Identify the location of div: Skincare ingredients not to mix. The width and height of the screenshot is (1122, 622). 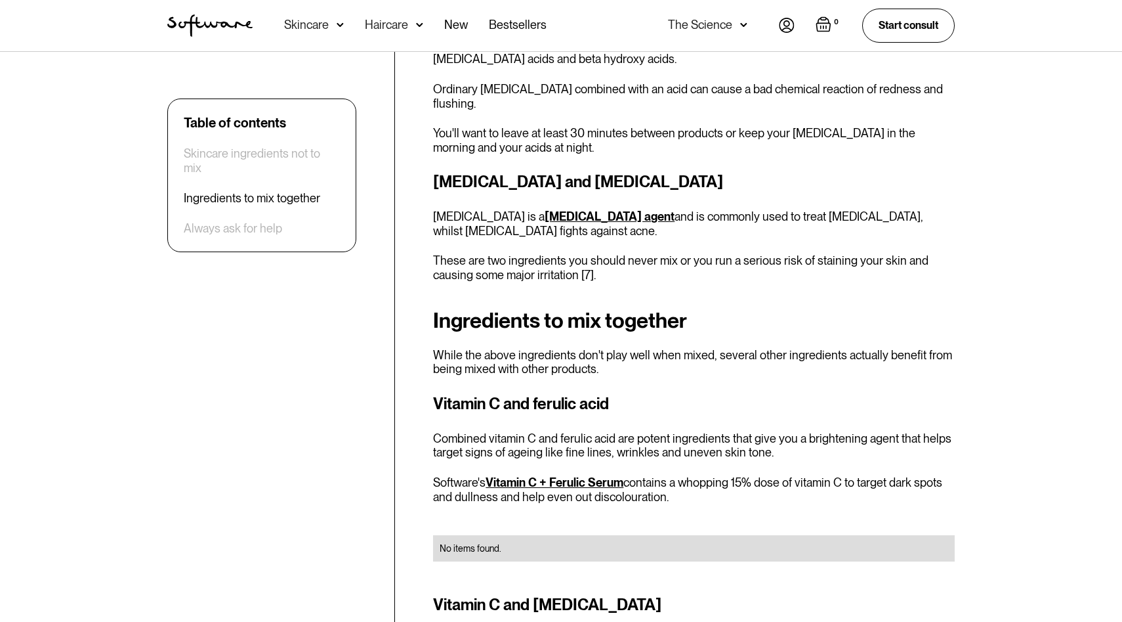
(262, 160).